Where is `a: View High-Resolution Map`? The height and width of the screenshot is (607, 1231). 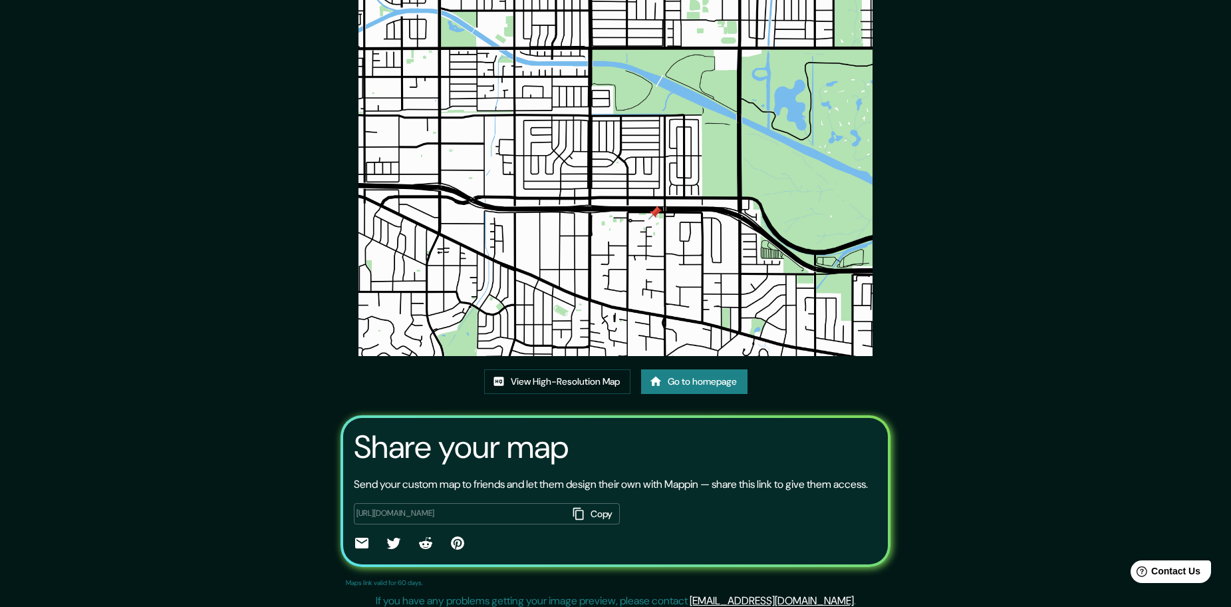 a: View High-Resolution Map is located at coordinates (557, 381).